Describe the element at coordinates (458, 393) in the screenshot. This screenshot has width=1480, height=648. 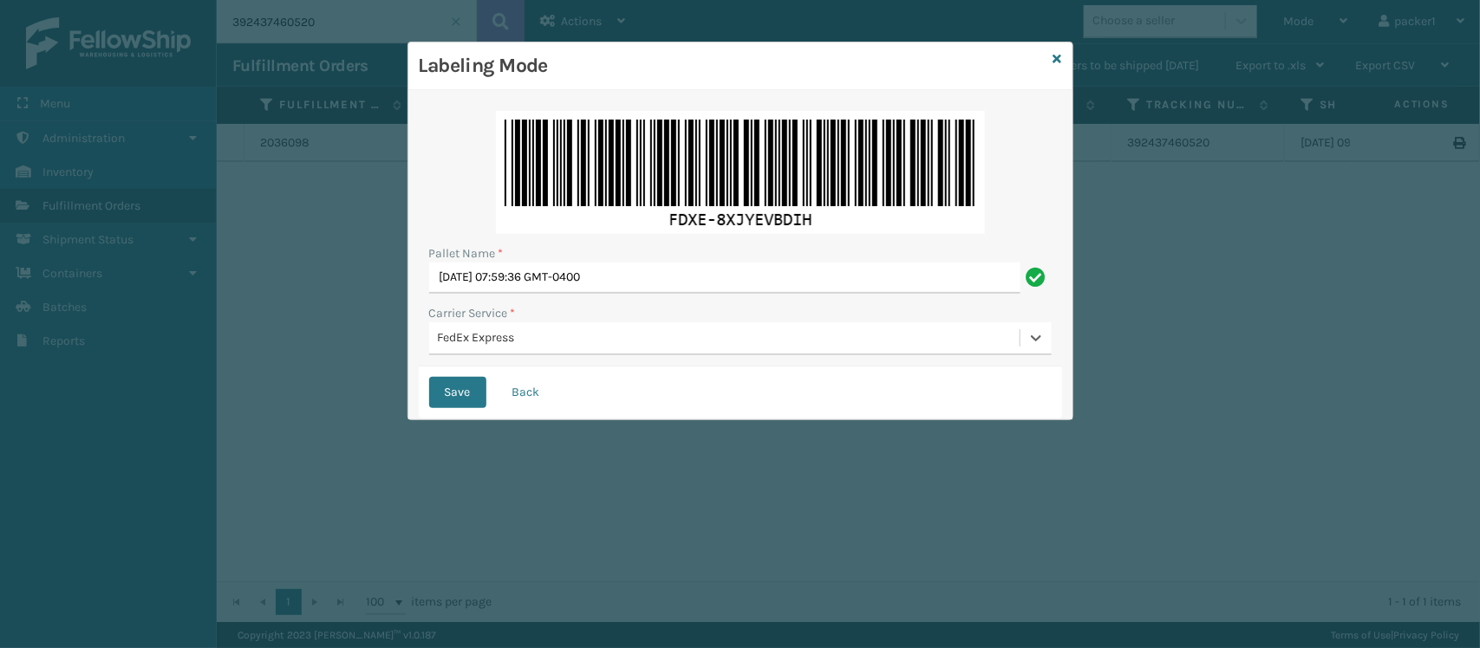
I see `button: Save` at that location.